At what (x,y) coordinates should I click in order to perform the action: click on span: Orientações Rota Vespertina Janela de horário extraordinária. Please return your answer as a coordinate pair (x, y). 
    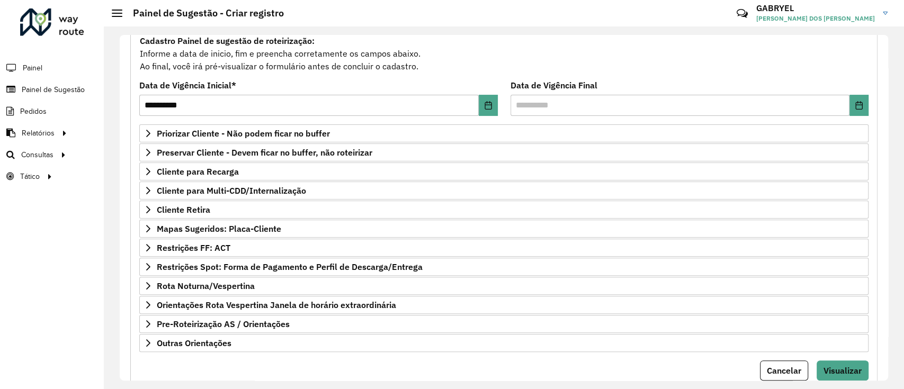
    Looking at the image, I should click on (276, 305).